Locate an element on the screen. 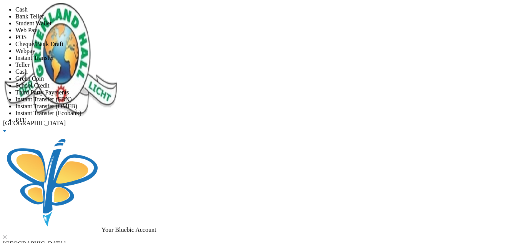 This screenshot has height=243, width=525. span: Instant Transfer is located at coordinates (35, 58).